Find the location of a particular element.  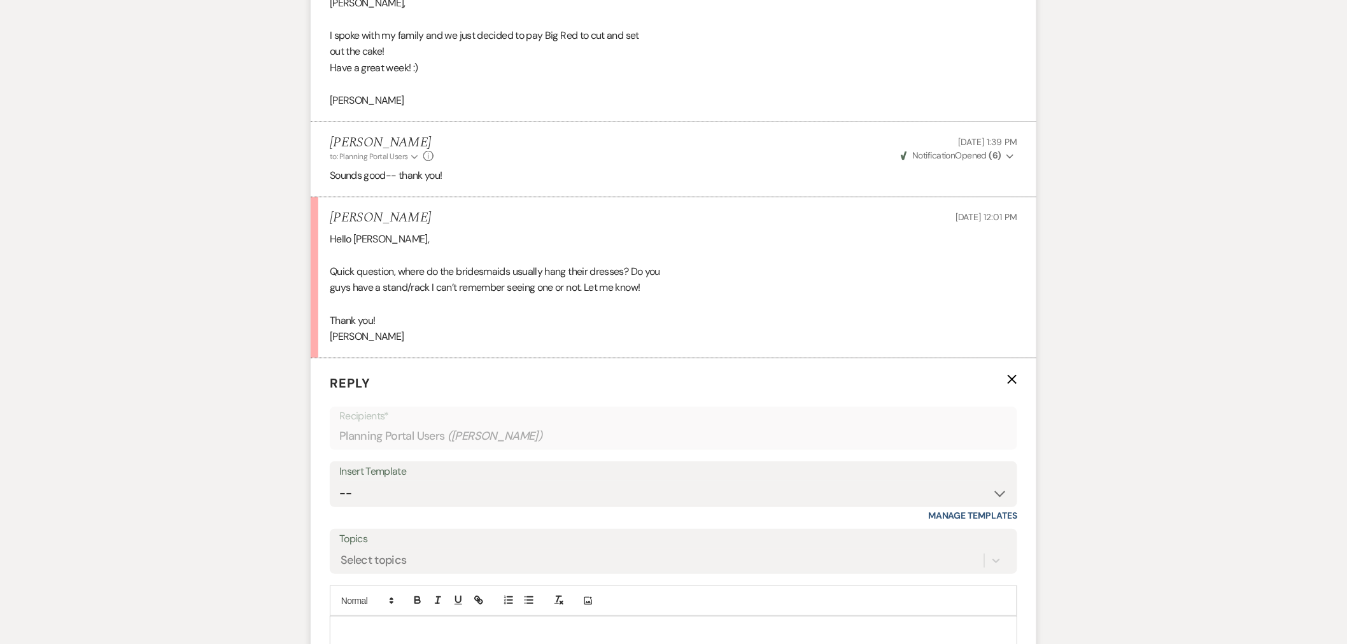

span: Reply is located at coordinates (350, 383).